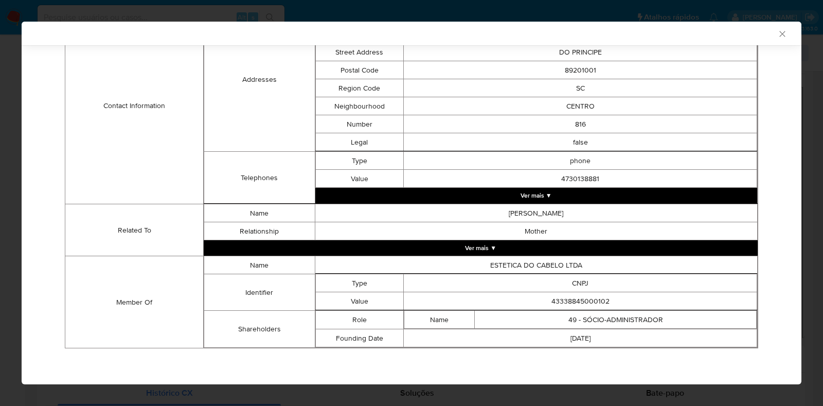 The width and height of the screenshot is (823, 406). What do you see at coordinates (411, 203) in the screenshot?
I see `div: closure-recommendation-modal` at bounding box center [411, 203].